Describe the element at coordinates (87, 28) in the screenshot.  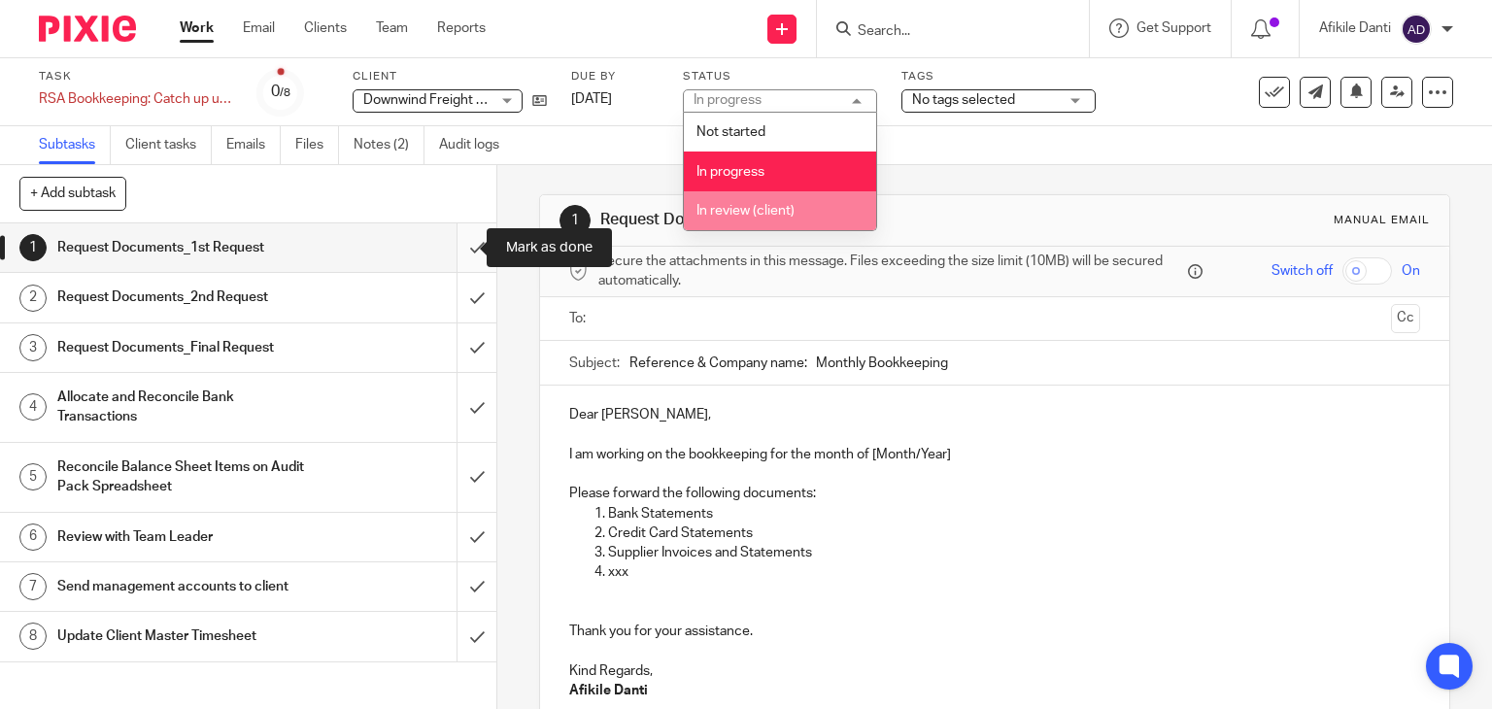
I see `img: Pixie` at that location.